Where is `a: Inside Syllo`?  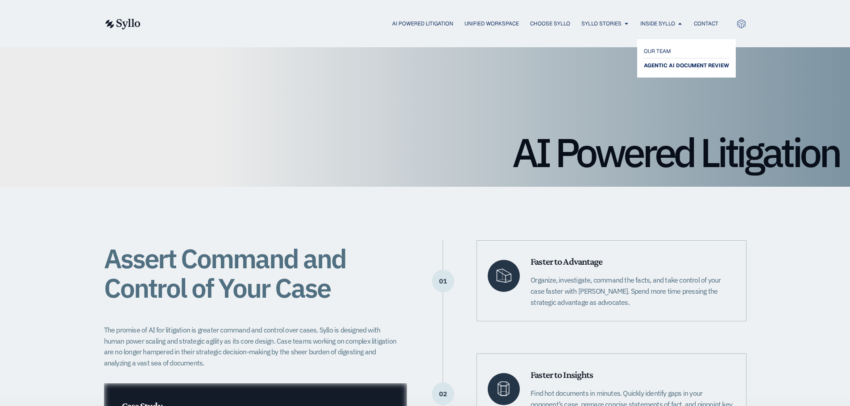 a: Inside Syllo is located at coordinates (658, 24).